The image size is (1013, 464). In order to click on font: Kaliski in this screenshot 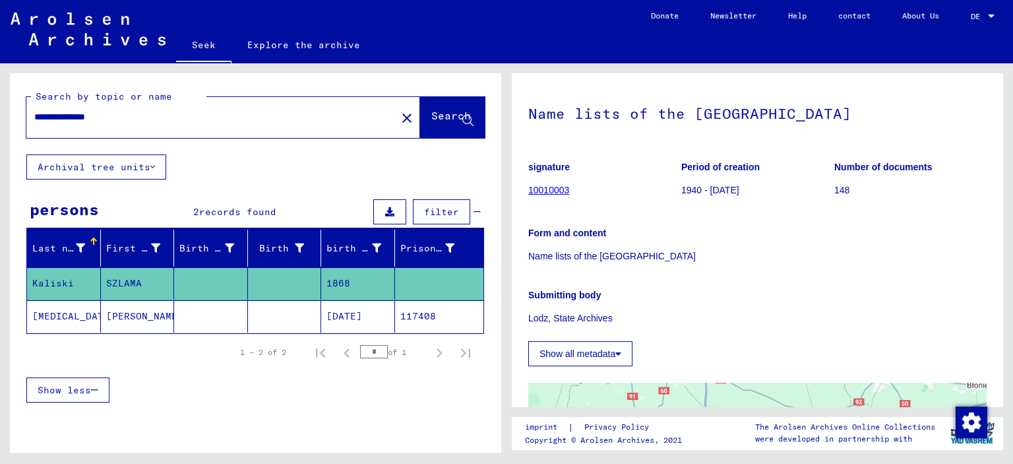, I will do `click(53, 283)`.